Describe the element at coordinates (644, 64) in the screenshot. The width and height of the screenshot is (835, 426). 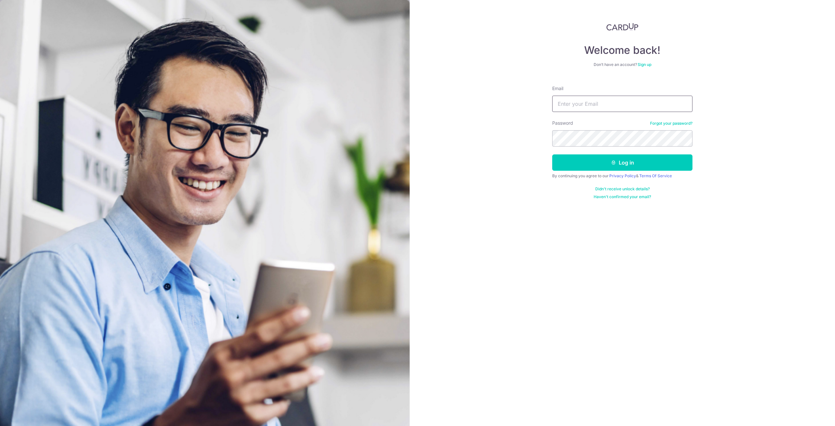
I see `a: Sign up` at that location.